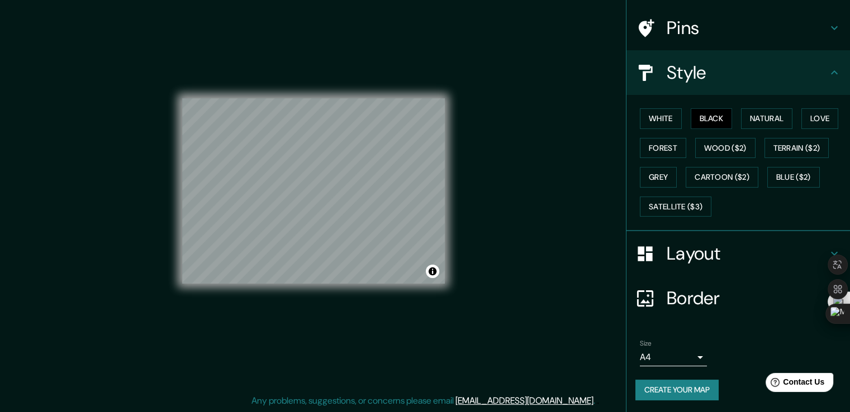 Image resolution: width=850 pixels, height=412 pixels. I want to click on button: Cartoon ($2), so click(722, 177).